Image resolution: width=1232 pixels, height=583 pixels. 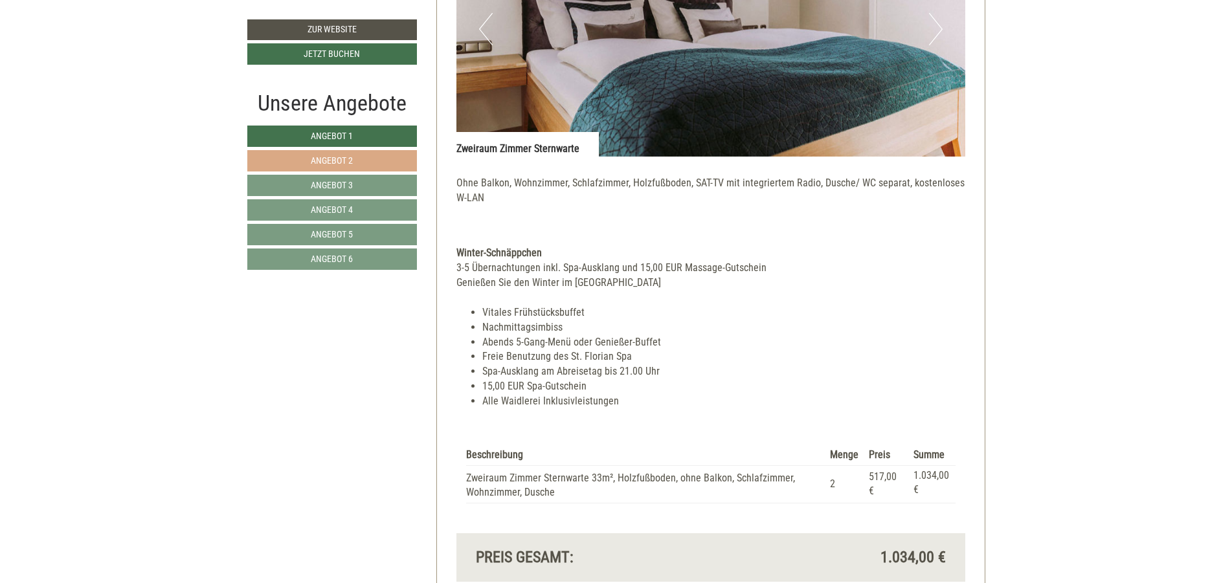 I want to click on button: Previous, so click(x=486, y=29).